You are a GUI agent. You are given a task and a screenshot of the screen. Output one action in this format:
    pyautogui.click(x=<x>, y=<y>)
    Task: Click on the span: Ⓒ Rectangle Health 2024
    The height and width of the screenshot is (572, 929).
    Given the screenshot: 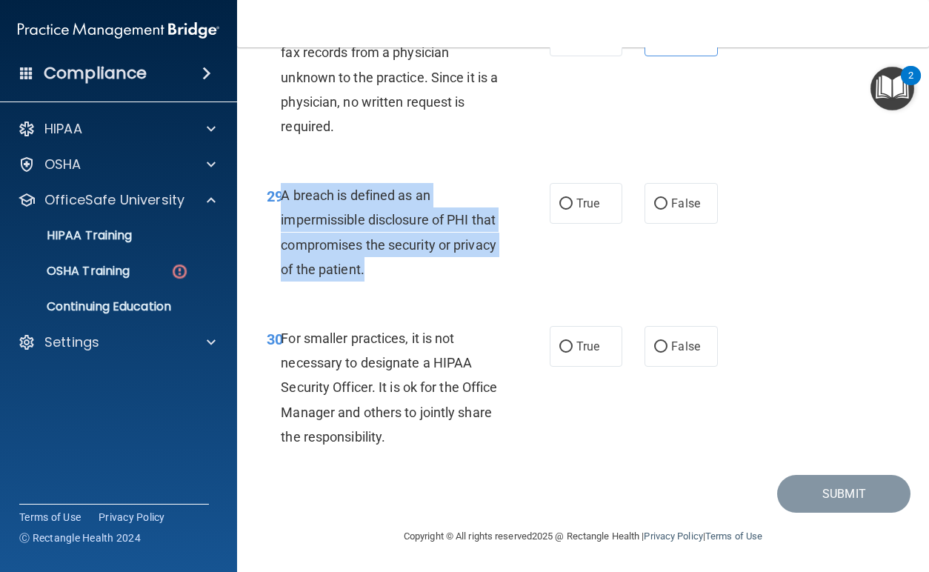 What is the action you would take?
    pyautogui.click(x=80, y=538)
    